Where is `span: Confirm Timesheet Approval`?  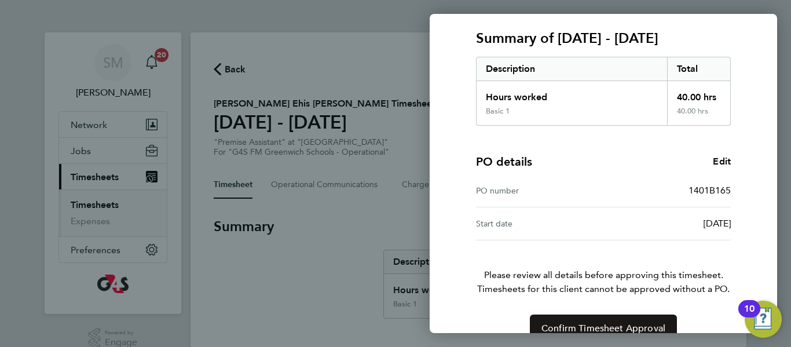
span: Confirm Timesheet Approval is located at coordinates (604, 328).